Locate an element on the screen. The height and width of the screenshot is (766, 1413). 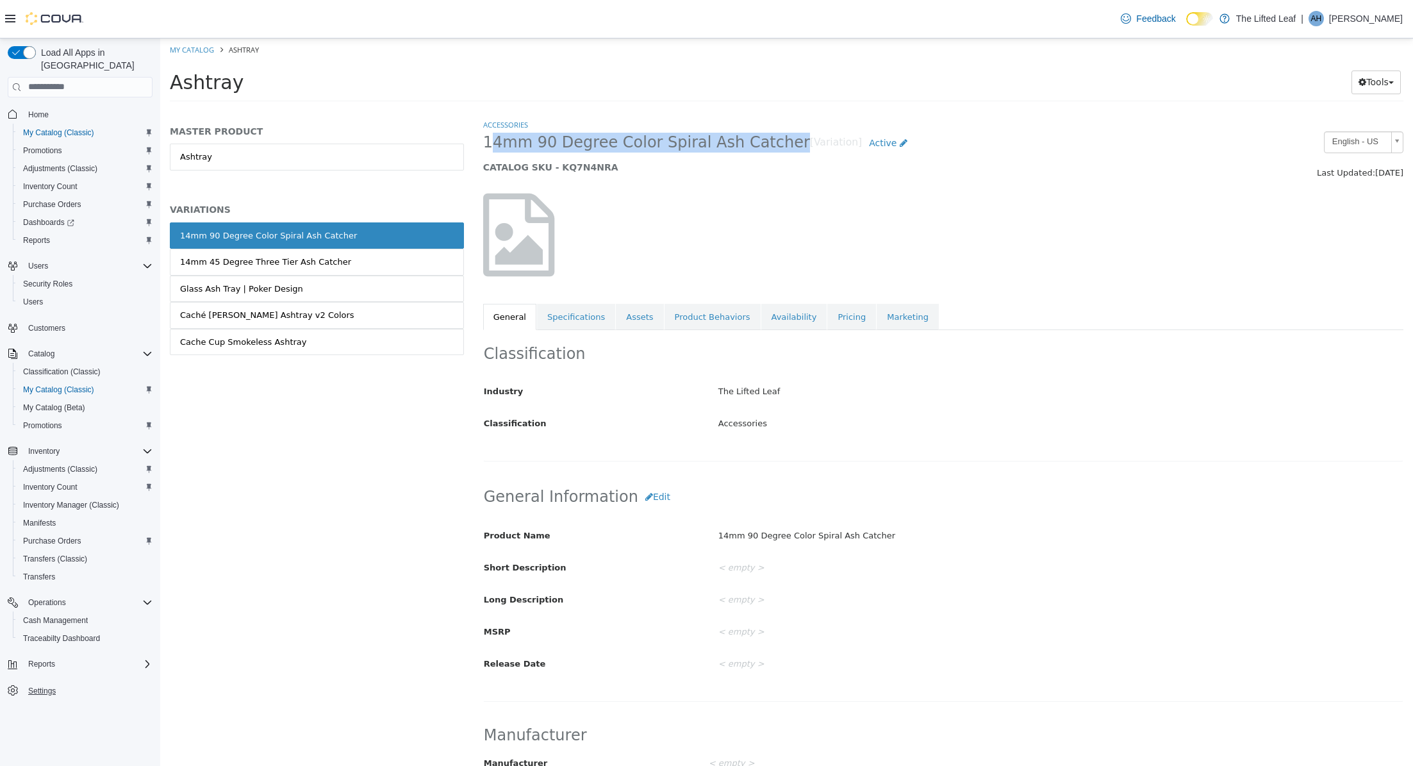
button: Inventory Manager (Classic) is located at coordinates (85, 505).